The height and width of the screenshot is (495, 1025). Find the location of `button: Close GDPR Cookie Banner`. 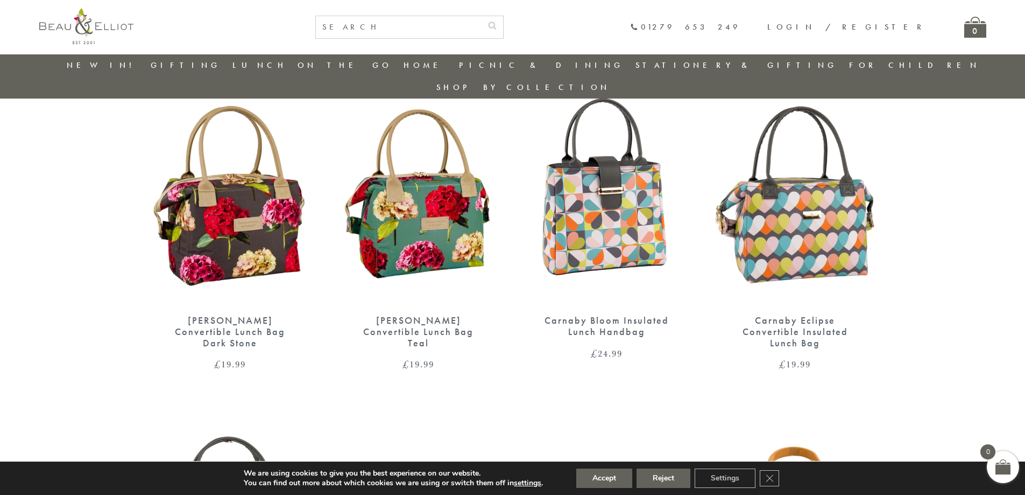

button: Close GDPR Cookie Banner is located at coordinates (770, 478).